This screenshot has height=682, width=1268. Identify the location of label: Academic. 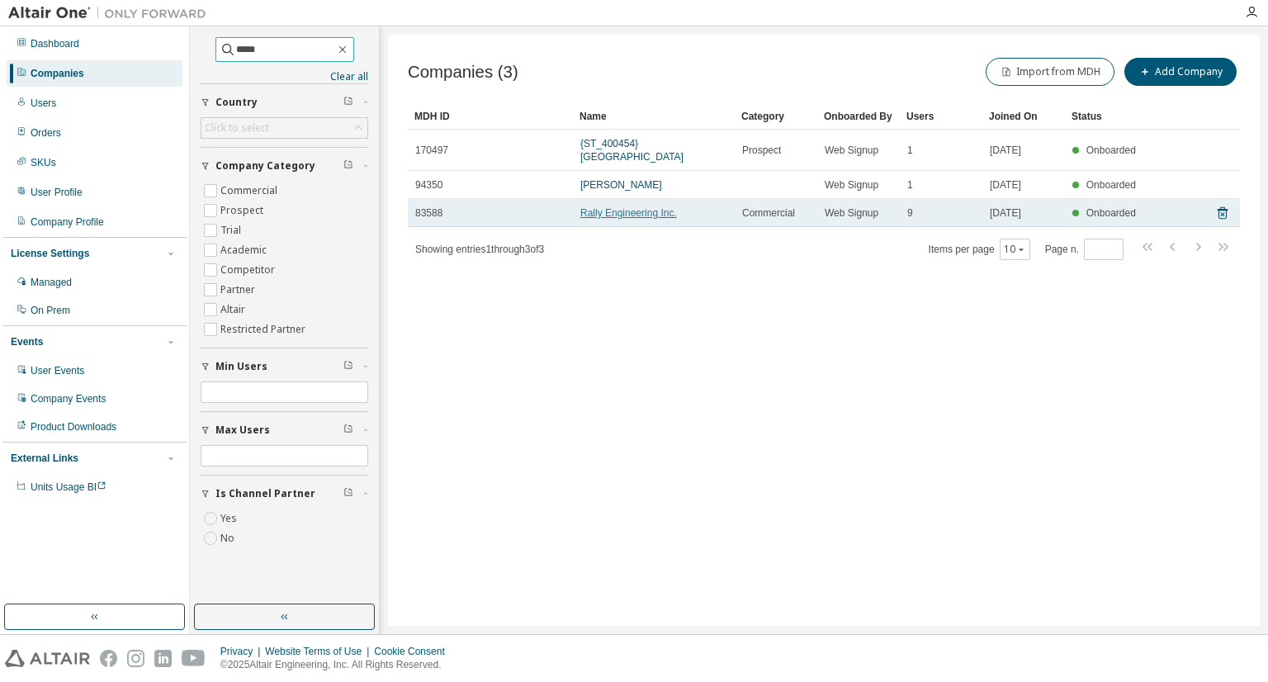
(245, 250).